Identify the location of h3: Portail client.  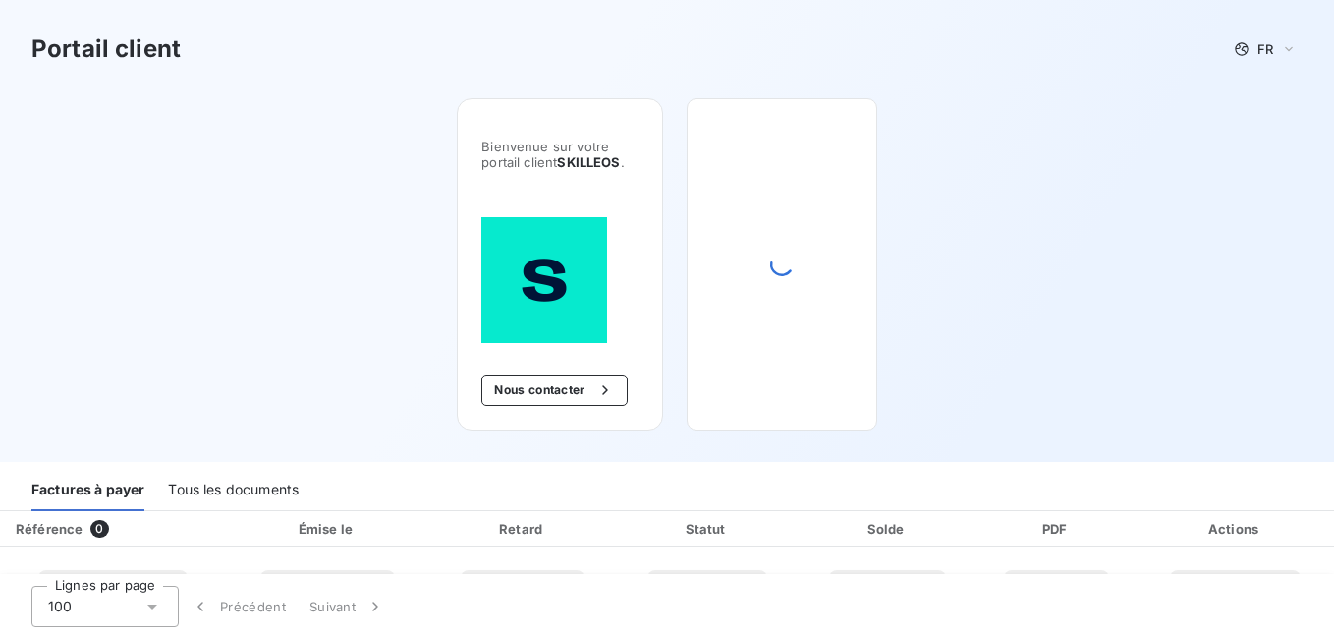
(106, 49).